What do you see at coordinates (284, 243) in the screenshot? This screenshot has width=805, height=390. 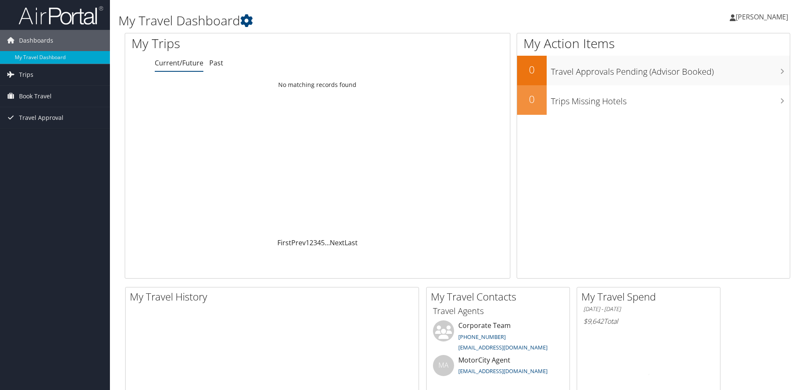 I see `a: First` at bounding box center [284, 243].